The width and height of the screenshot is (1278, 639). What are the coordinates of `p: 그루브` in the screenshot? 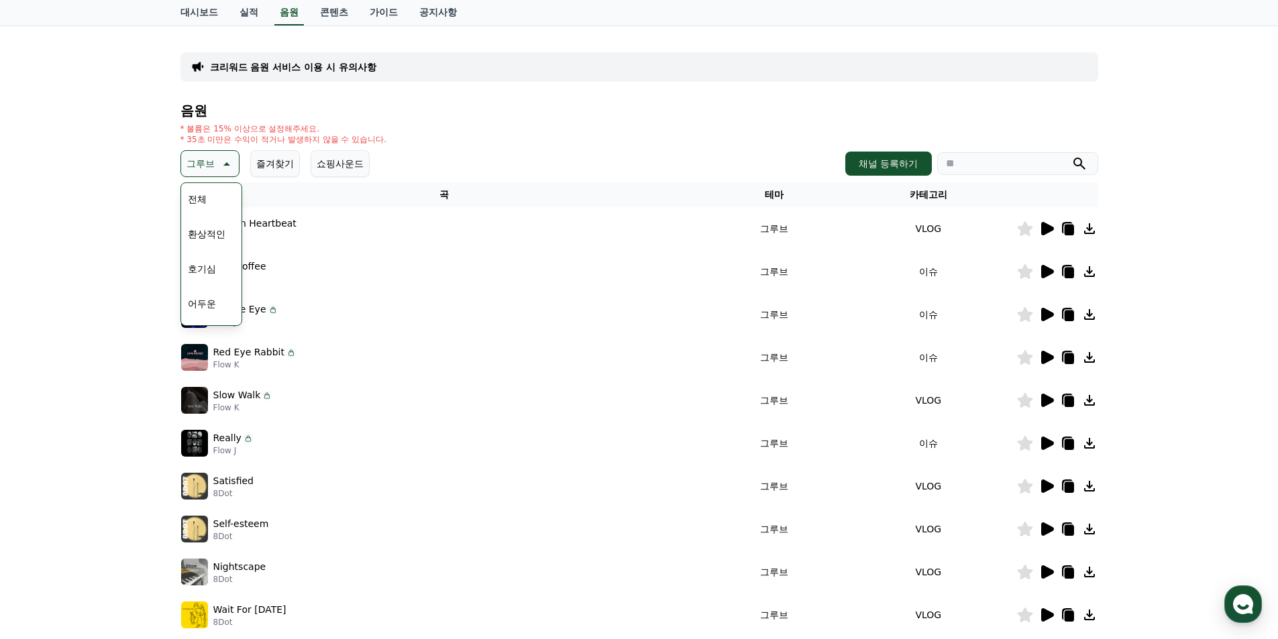 It's located at (201, 164).